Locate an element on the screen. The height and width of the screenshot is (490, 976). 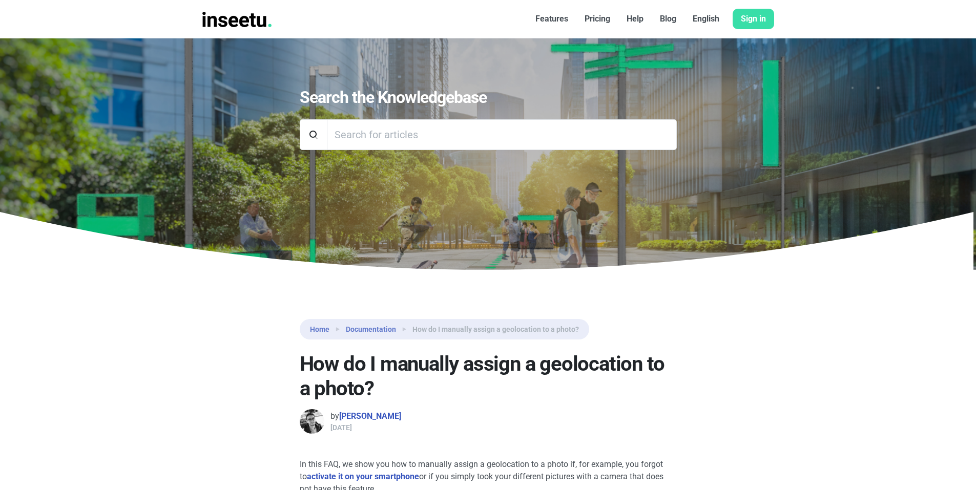
li: How do I manually assign a geolocation to a photo? is located at coordinates (487, 330).